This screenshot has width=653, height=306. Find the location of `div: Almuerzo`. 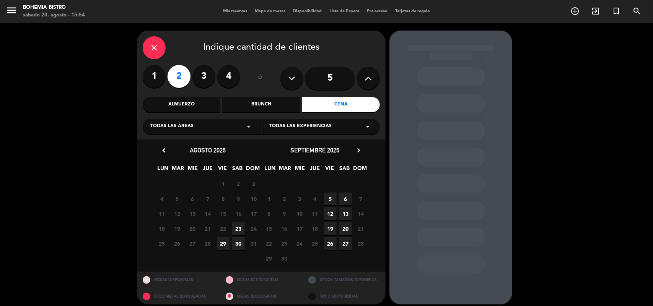

div: Almuerzo is located at coordinates (181, 105).